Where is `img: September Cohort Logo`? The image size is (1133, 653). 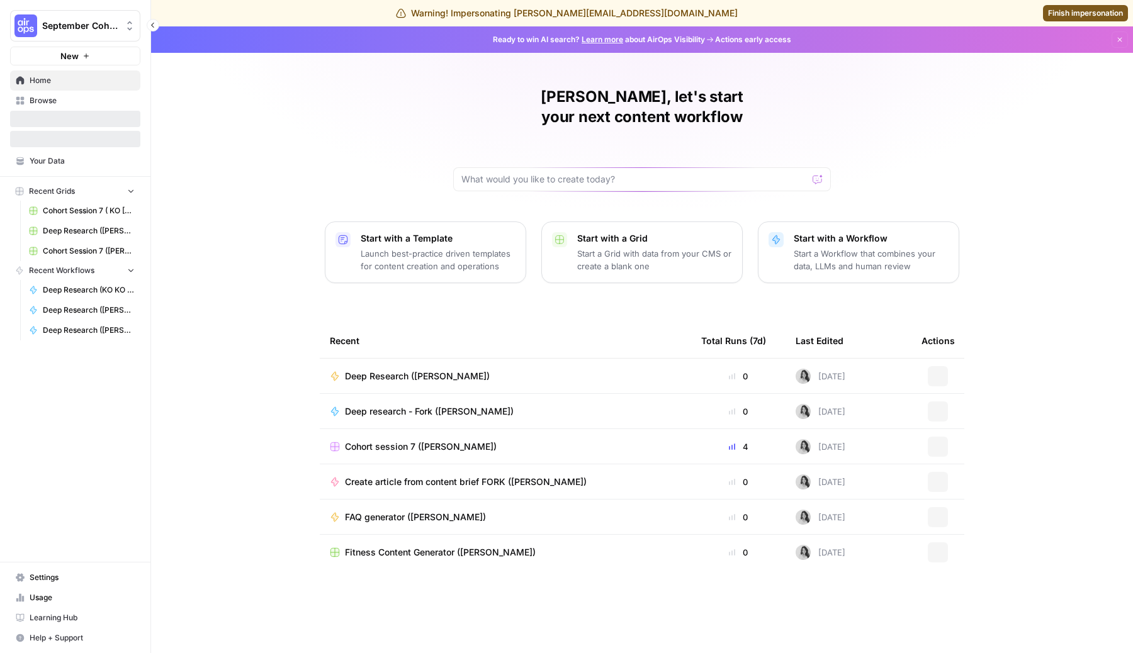
img: September Cohort Logo is located at coordinates (26, 26).